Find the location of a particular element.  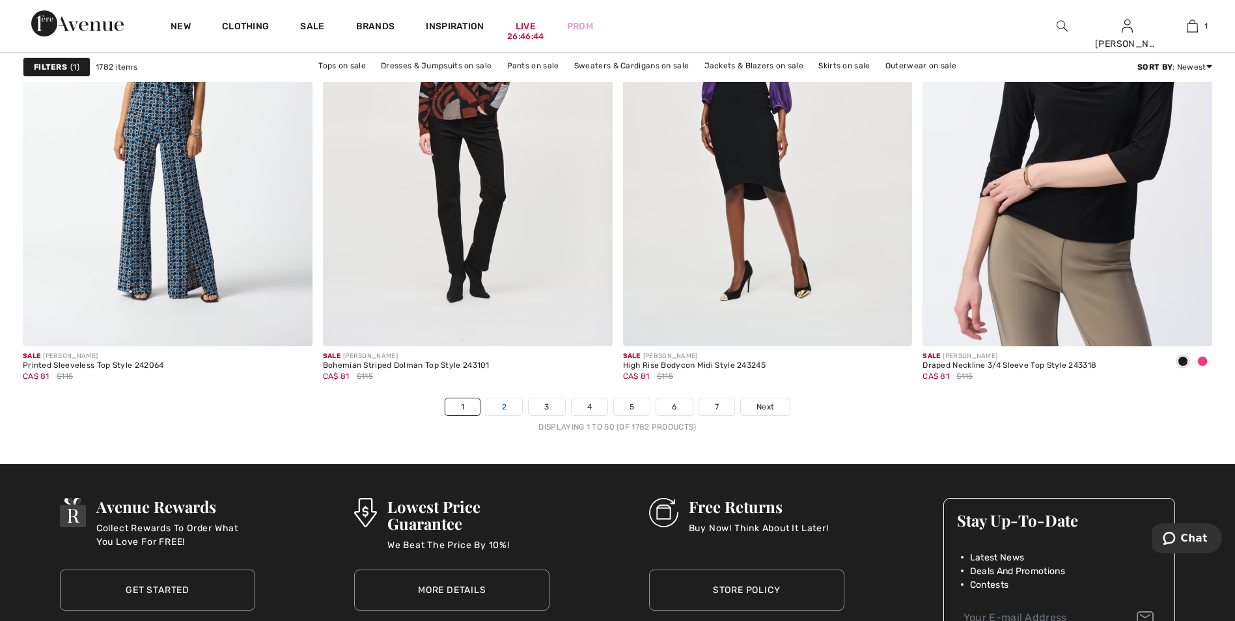

a: Sign In is located at coordinates (1127, 25).